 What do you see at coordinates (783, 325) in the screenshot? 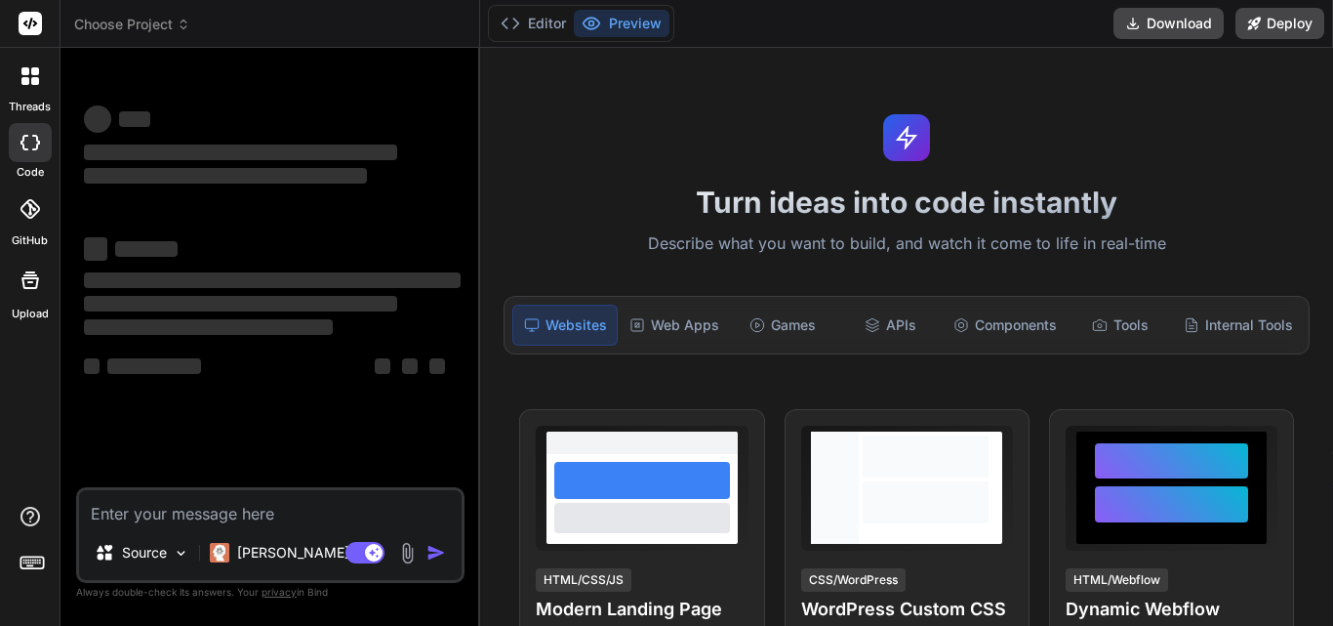
I see `div: Games` at bounding box center [783, 325].